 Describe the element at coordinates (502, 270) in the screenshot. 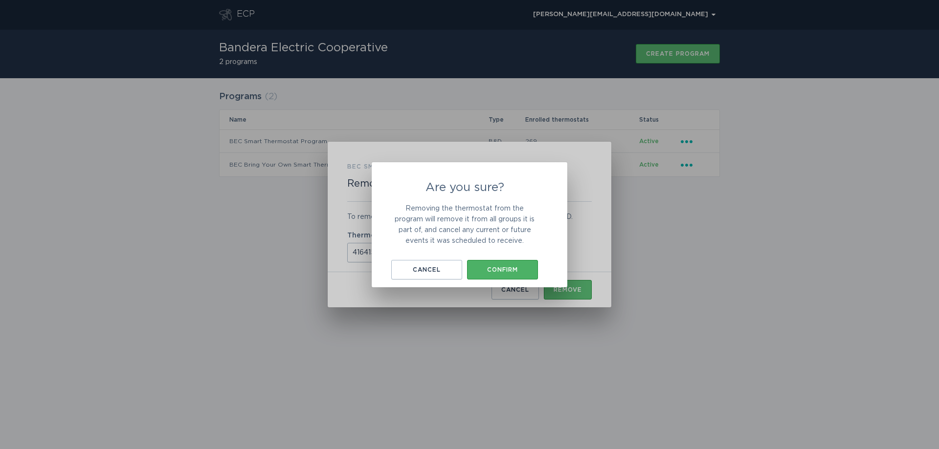

I see `div: Confirm` at that location.